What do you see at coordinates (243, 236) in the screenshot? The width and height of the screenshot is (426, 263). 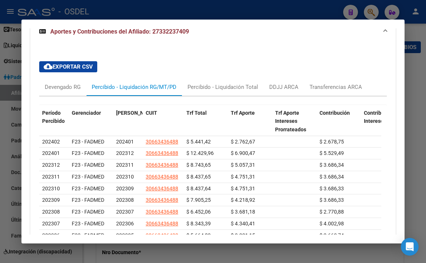 I see `span: $ 3.001,15` at bounding box center [243, 236].